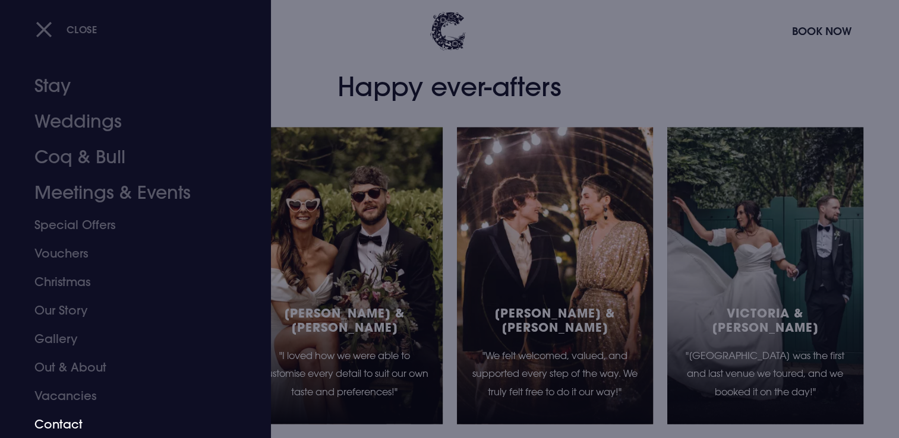  Describe the element at coordinates (128, 122) in the screenshot. I see `a: Weddings` at that location.